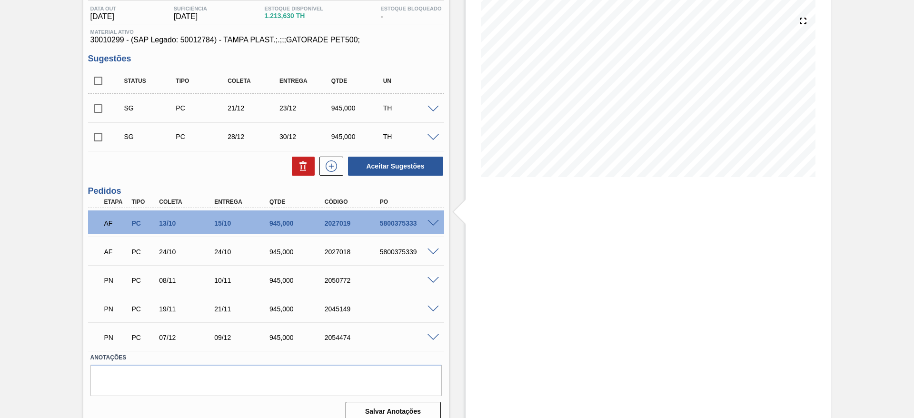  What do you see at coordinates (353, 309) in the screenshot?
I see `div: 2045149` at bounding box center [353, 309].